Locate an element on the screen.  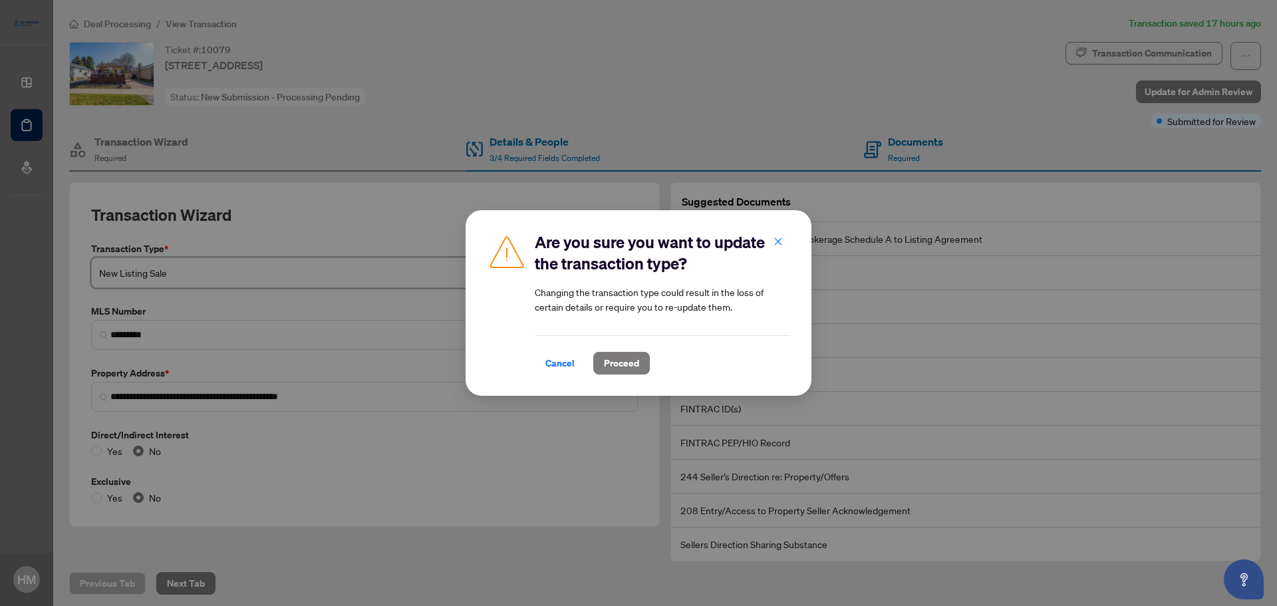
img: Caution Img is located at coordinates (507, 251).